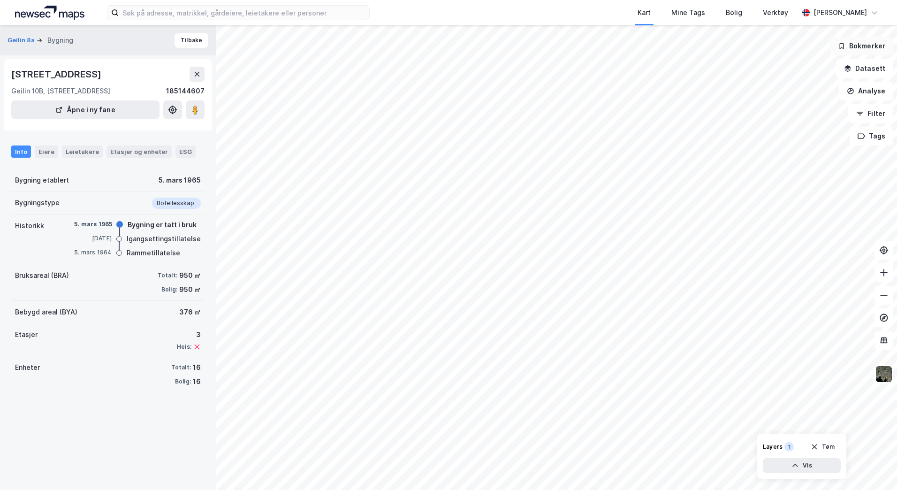 The image size is (897, 490). What do you see at coordinates (801, 465) in the screenshot?
I see `button: Vis` at bounding box center [801, 465].